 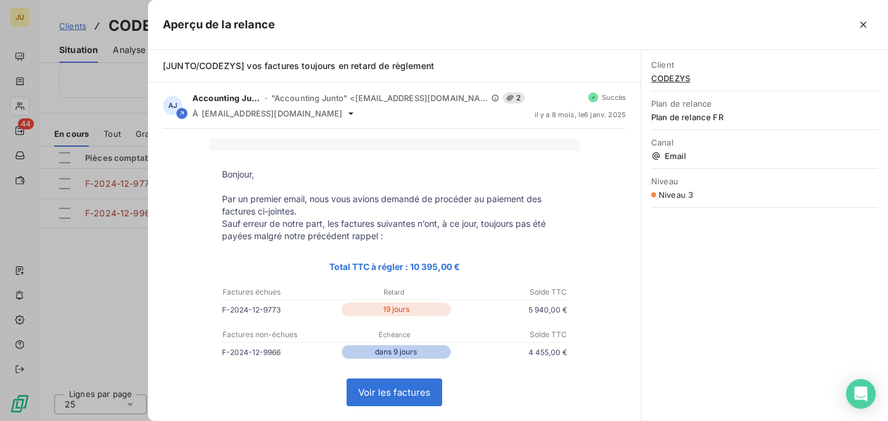 I want to click on span: Accounting Junto, so click(x=226, y=98).